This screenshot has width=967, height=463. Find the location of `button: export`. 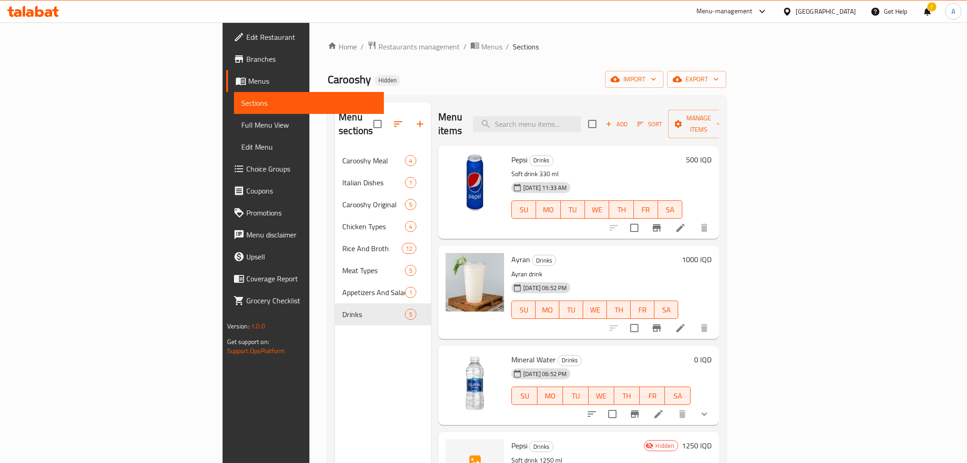

button: export is located at coordinates (697, 79).